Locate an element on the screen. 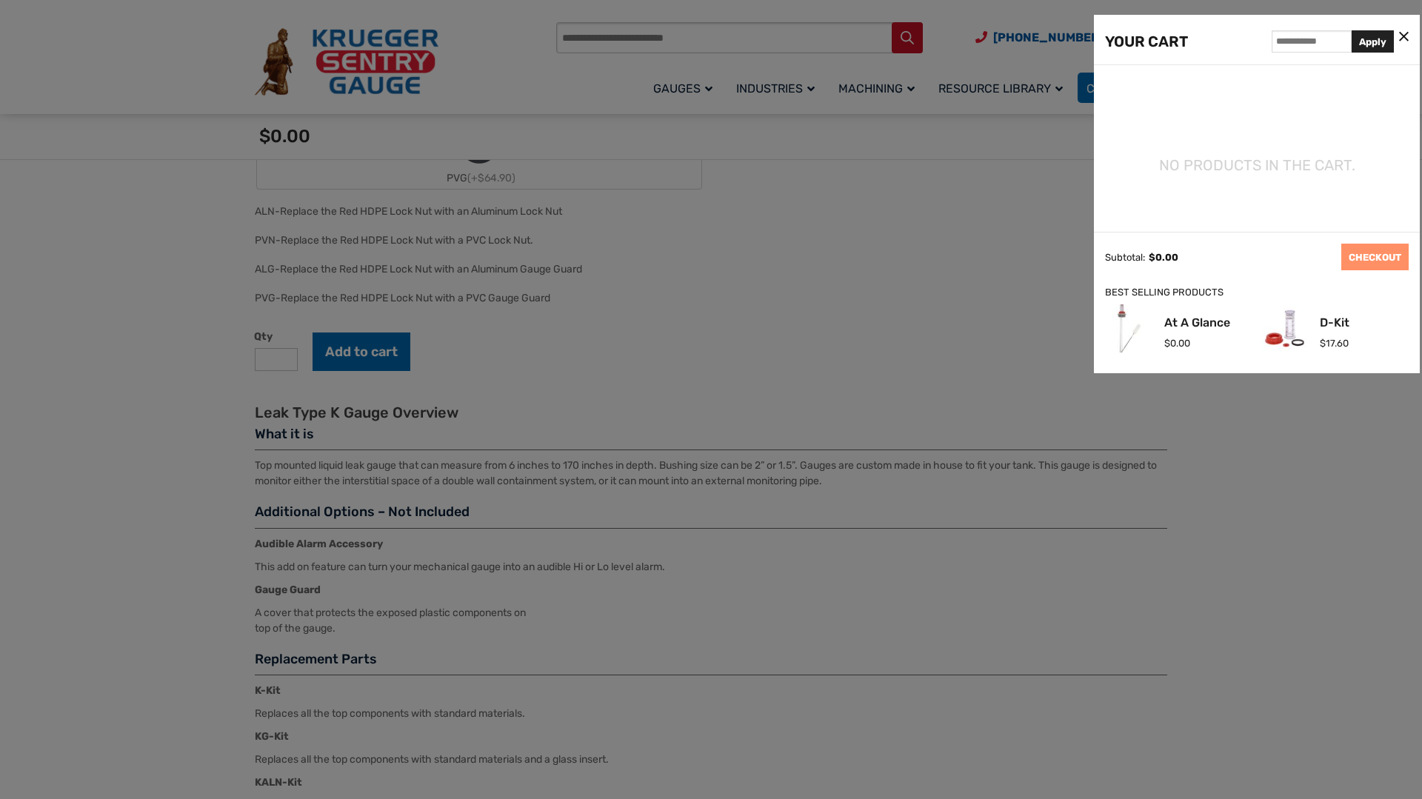 Image resolution: width=1422 pixels, height=799 pixels. span: 17.60 is located at coordinates (1333, 343).